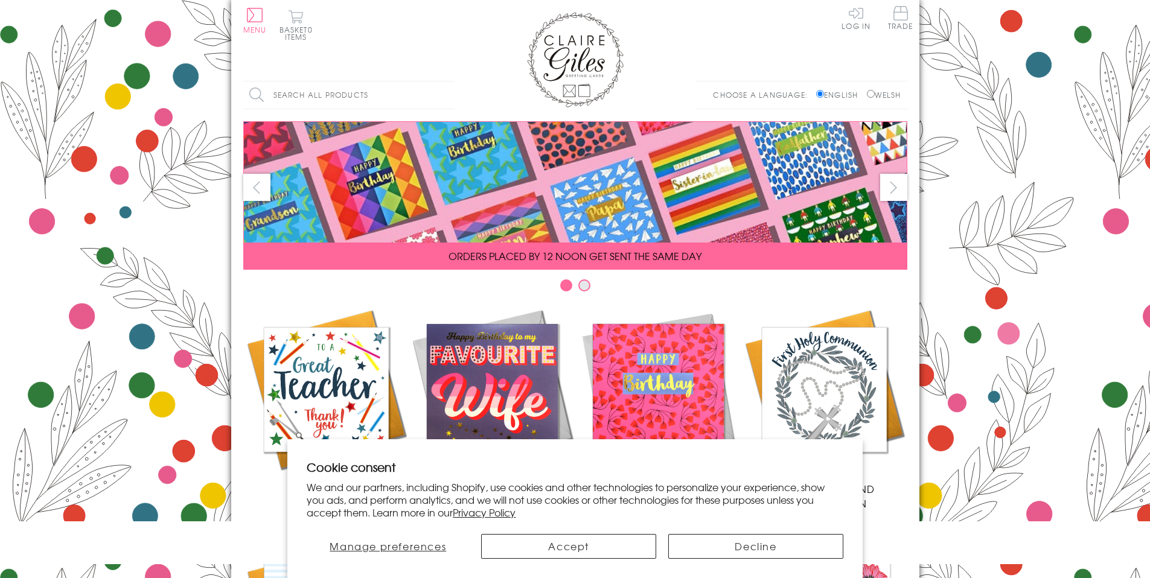 The height and width of the screenshot is (578, 1150). What do you see at coordinates (820, 94) in the screenshot?
I see `input: English` at bounding box center [820, 94].